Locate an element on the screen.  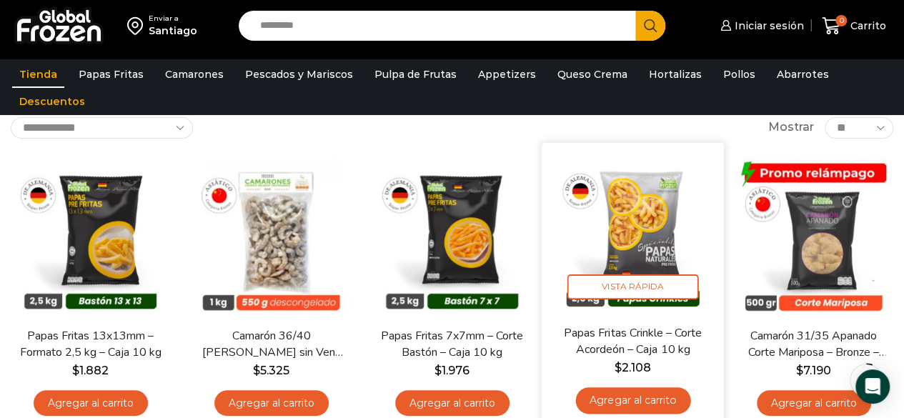
a: Pollos is located at coordinates (739, 74).